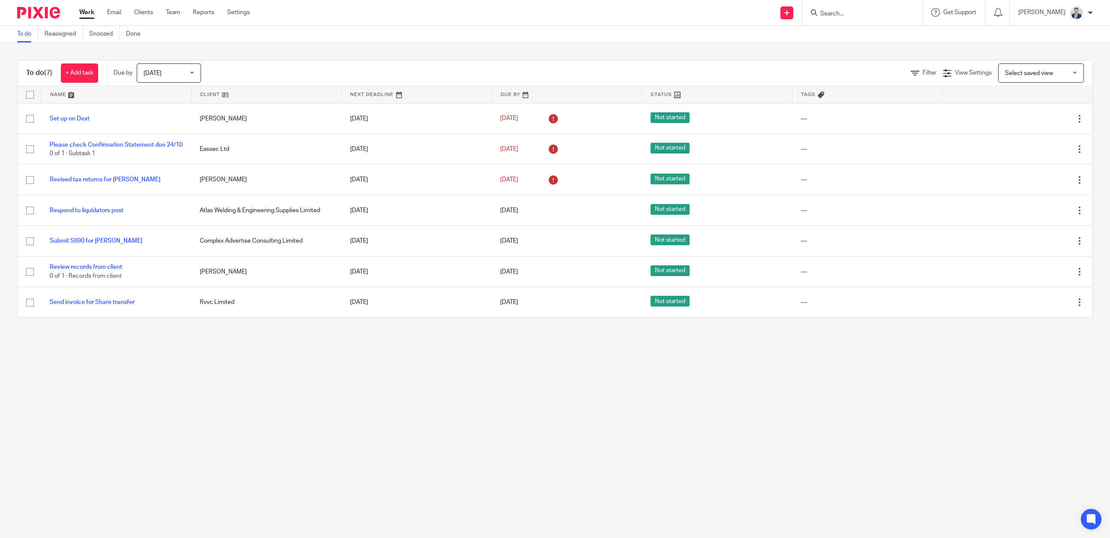  What do you see at coordinates (266, 149) in the screenshot?
I see `td: Eassec Ltd` at bounding box center [266, 149].